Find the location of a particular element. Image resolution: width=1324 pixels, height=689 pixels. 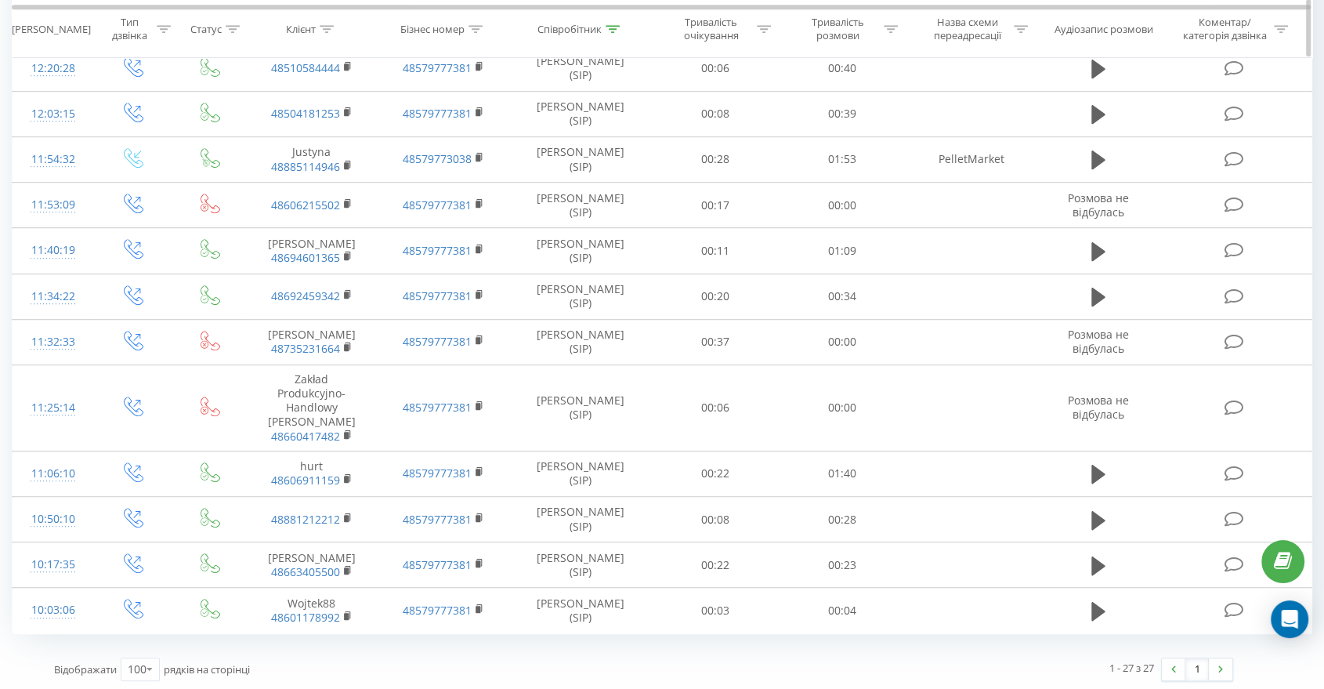

a: 48510584444 is located at coordinates (306, 67).